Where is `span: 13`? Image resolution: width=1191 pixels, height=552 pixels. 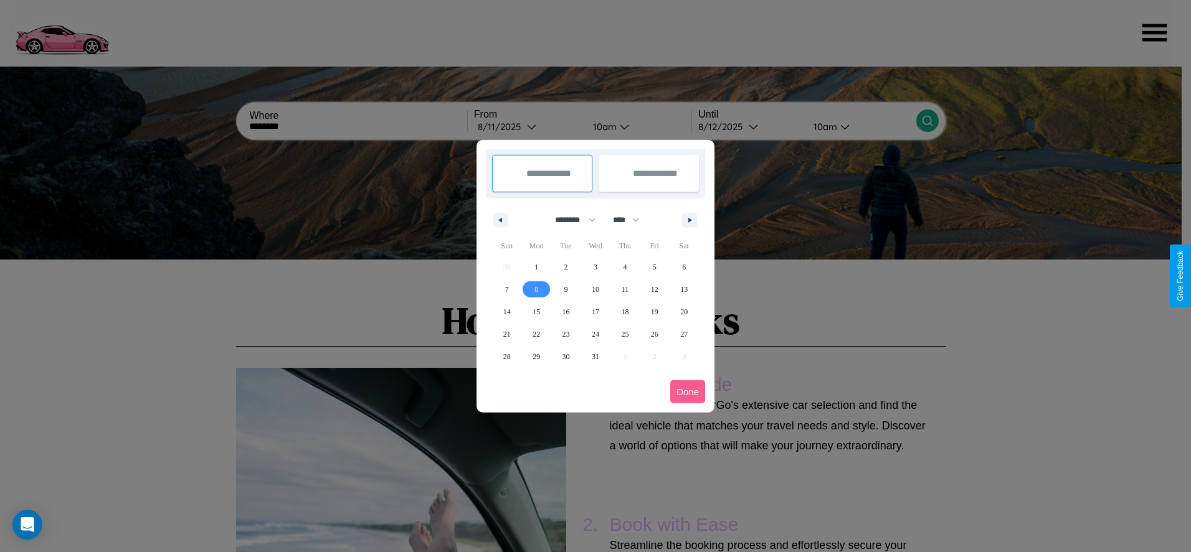
span: 13 is located at coordinates (684, 290).